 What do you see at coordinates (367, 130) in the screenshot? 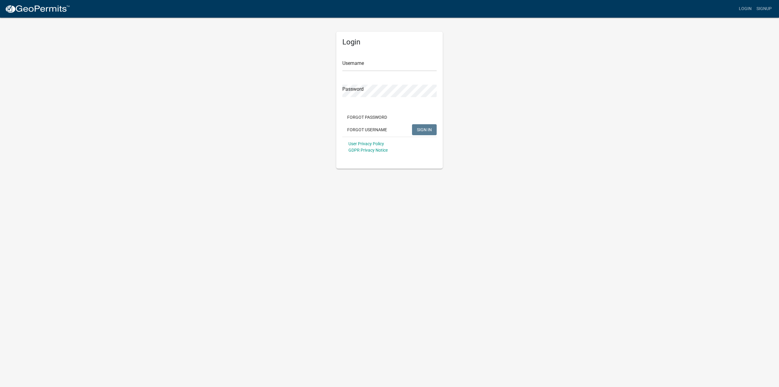
I see `button: Forgot Username` at bounding box center [367, 130].